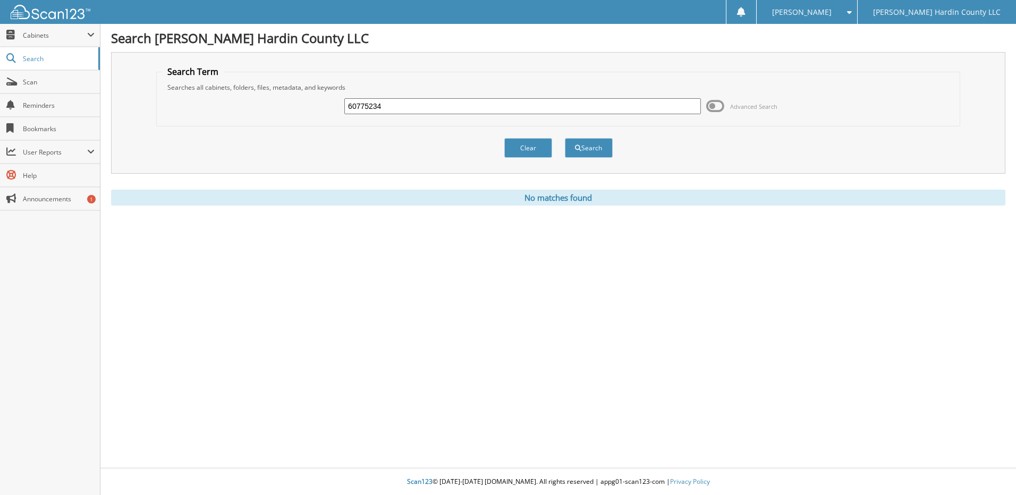  I want to click on img: scan123-logo-white.svg, so click(50, 12).